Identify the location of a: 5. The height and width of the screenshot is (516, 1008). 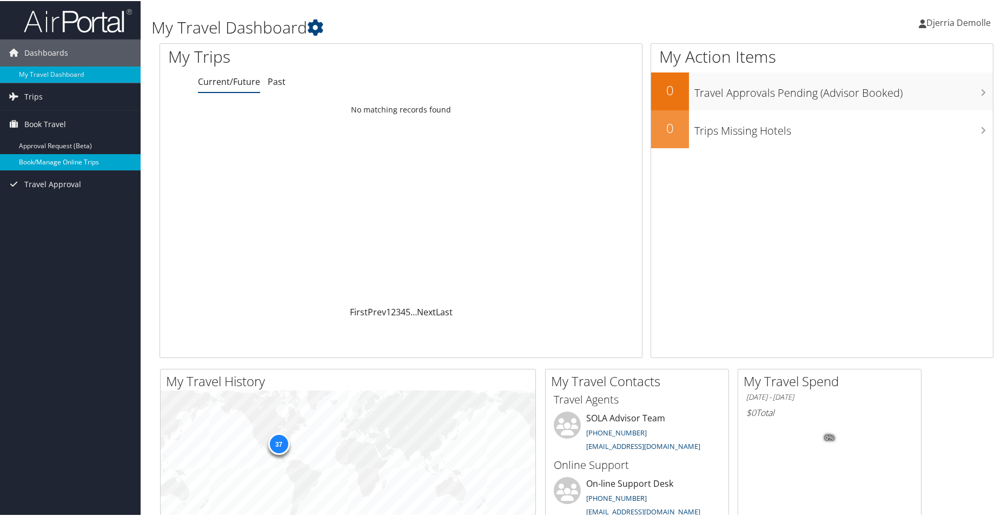
(408, 311).